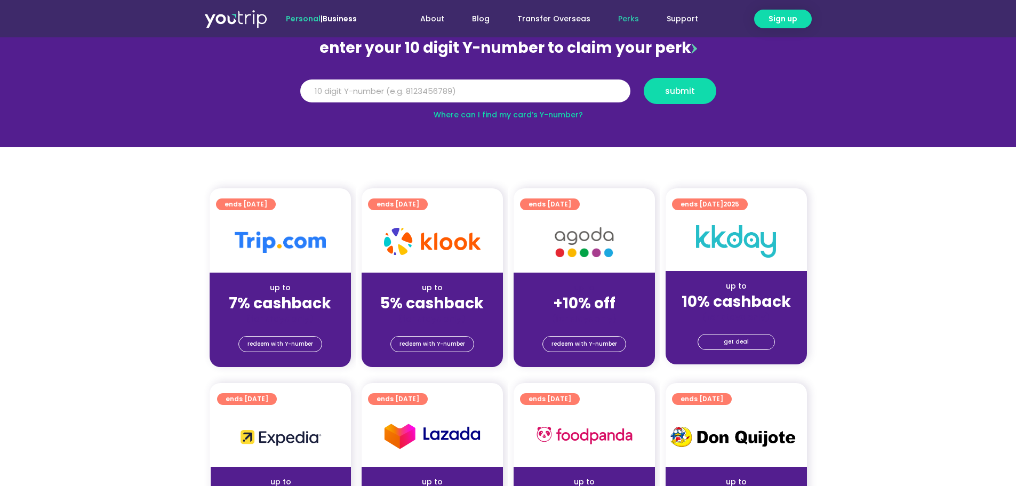  Describe the element at coordinates (584, 303) in the screenshot. I see `strong: +10% off` at that location.